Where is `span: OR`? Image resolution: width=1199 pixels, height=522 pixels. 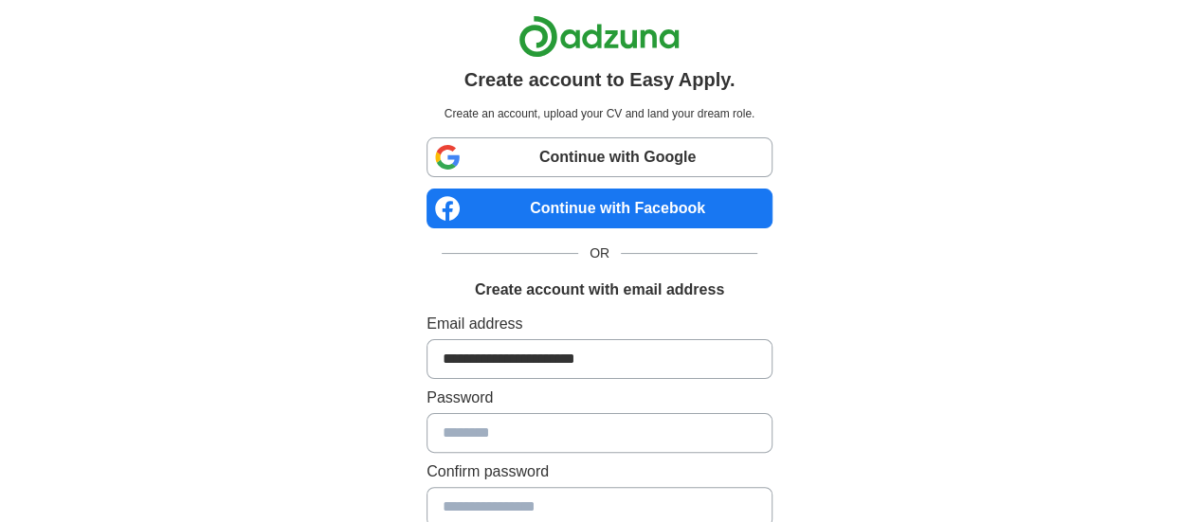 span: OR is located at coordinates (599, 253).